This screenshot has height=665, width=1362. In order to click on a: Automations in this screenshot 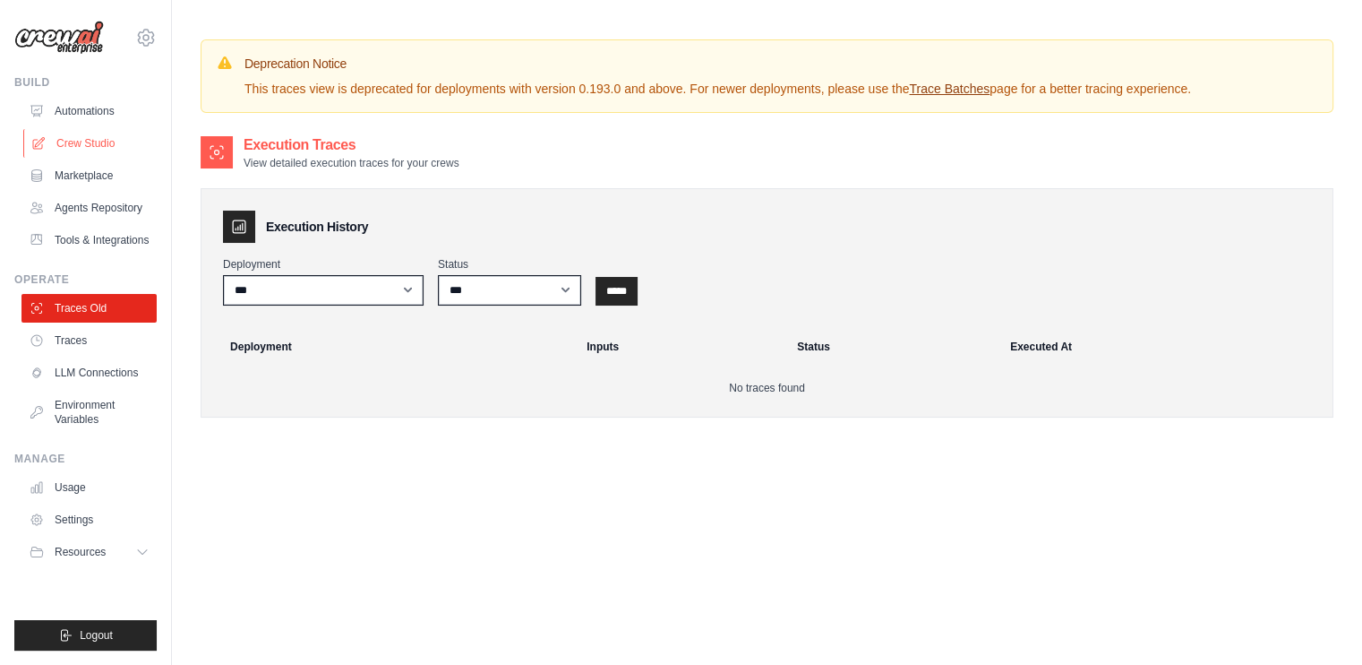, I will do `click(89, 111)`.